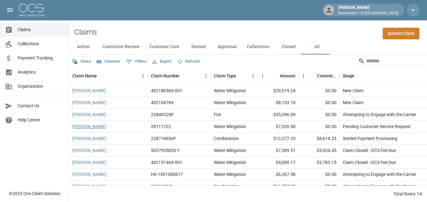 This screenshot has height=202, width=427. I want to click on div: $8,614.23, so click(319, 139).